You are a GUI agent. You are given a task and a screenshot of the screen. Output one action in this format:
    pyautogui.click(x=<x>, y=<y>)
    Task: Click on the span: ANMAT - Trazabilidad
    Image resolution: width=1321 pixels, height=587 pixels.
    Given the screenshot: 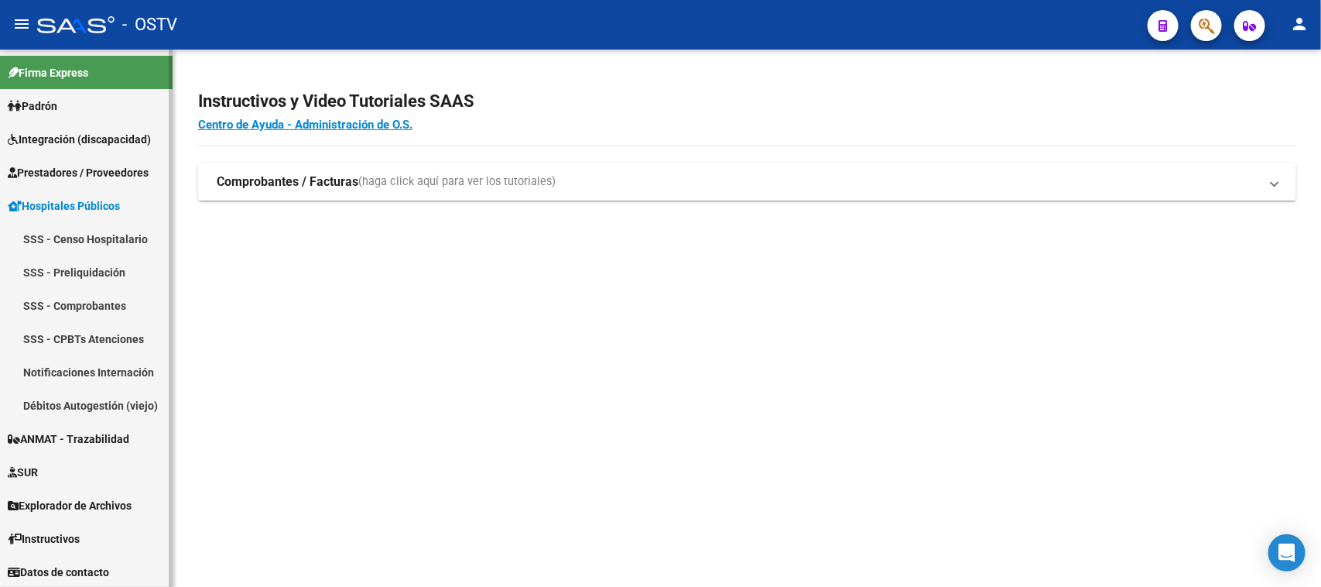 What is the action you would take?
    pyautogui.click(x=68, y=439)
    